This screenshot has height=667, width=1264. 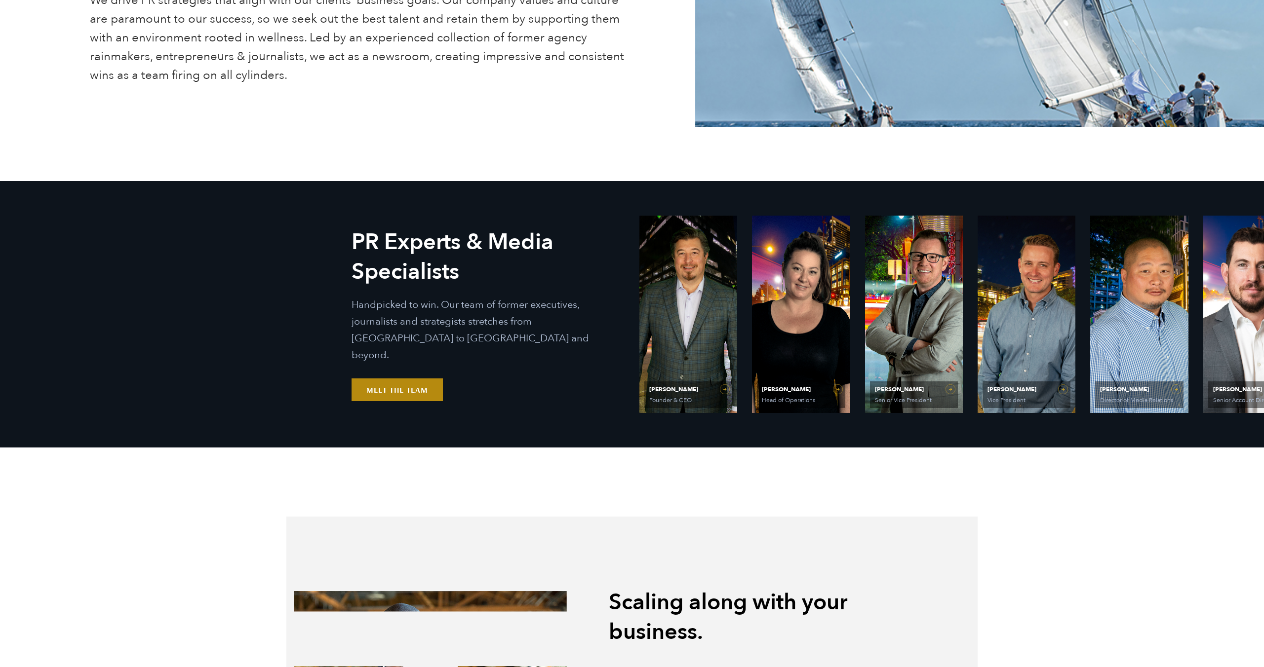 I want to click on a: Meet the Team, so click(x=397, y=390).